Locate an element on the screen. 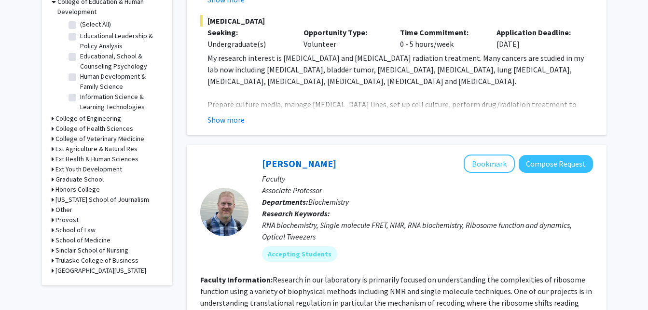 This screenshot has height=310, width=648. p: Faculty is located at coordinates (427, 178).